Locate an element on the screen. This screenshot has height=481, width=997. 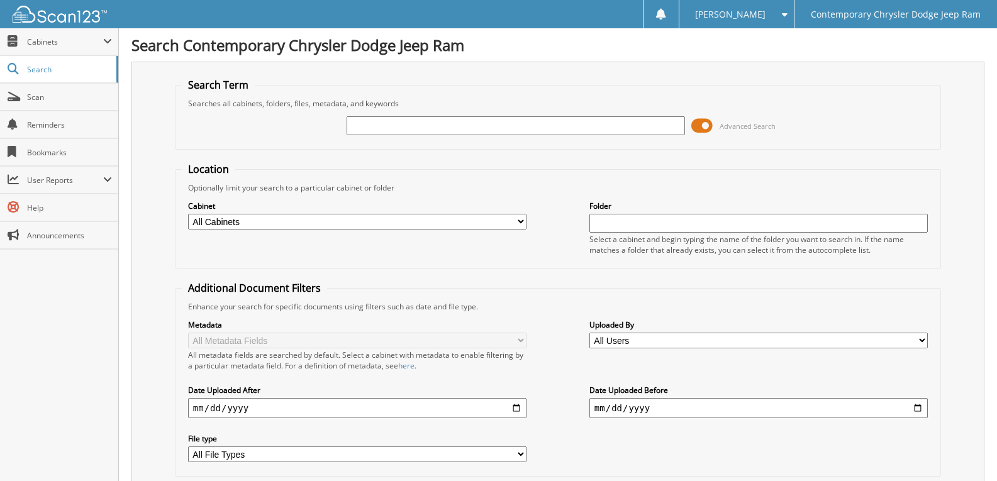
label: Folder is located at coordinates (759, 206).